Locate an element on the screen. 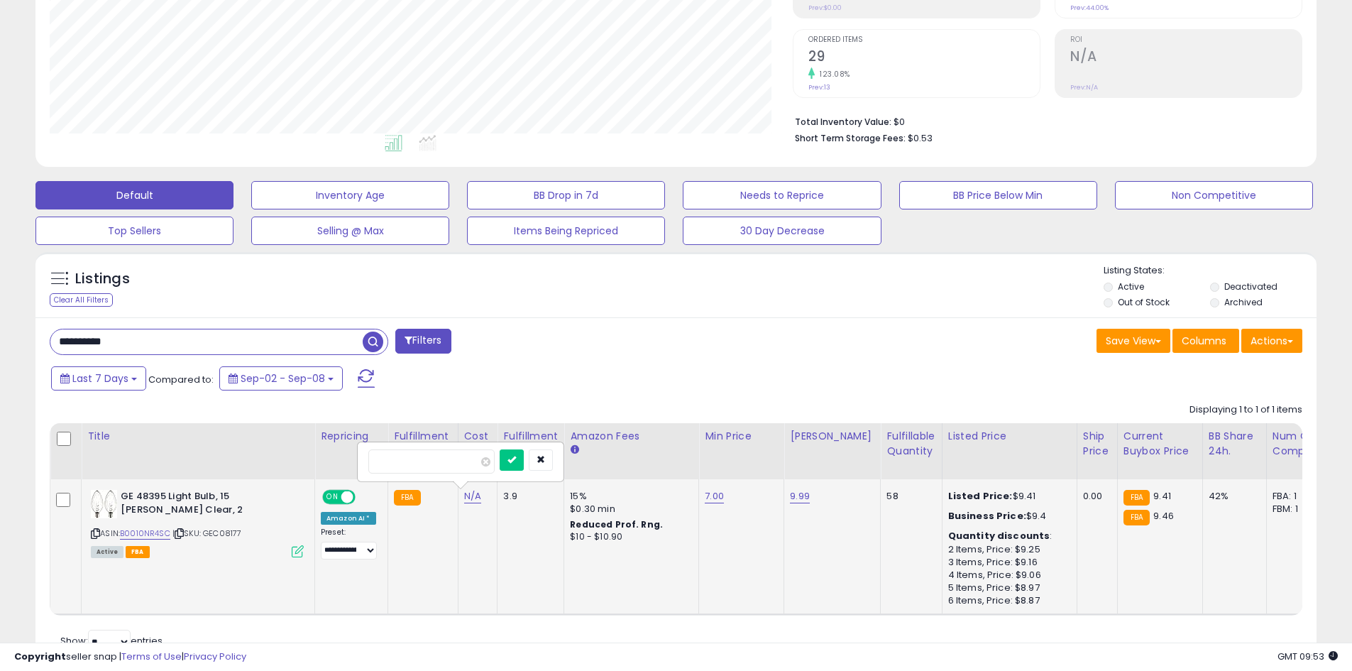  div: Title is located at coordinates (198, 436).